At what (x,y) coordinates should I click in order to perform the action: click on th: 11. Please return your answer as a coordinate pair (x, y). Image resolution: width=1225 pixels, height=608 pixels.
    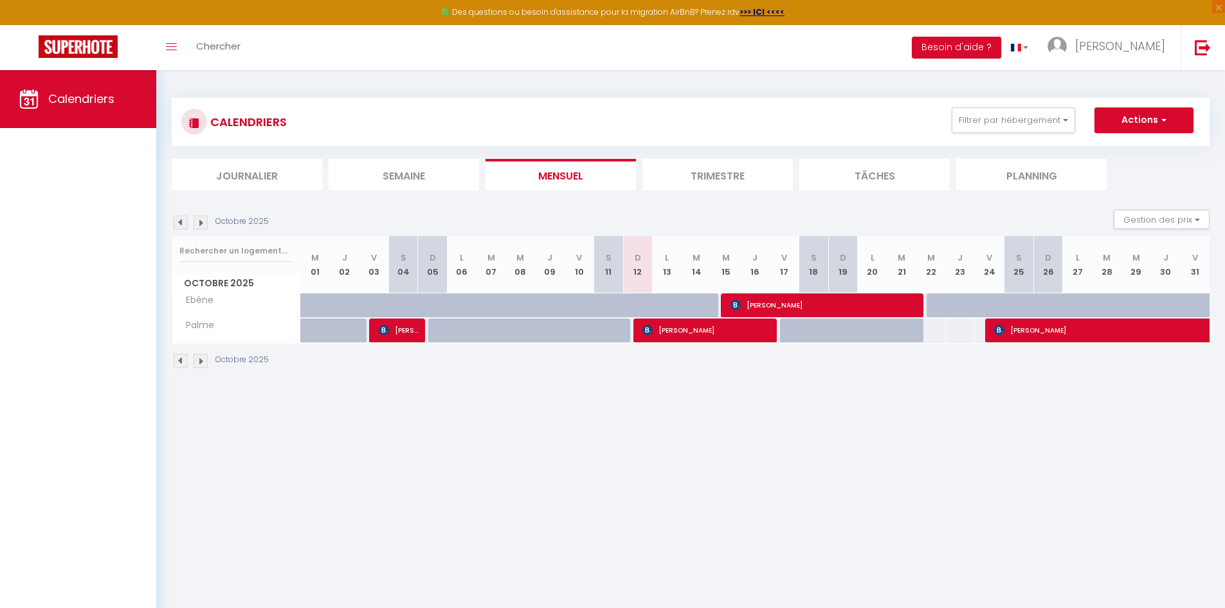
    Looking at the image, I should click on (608, 264).